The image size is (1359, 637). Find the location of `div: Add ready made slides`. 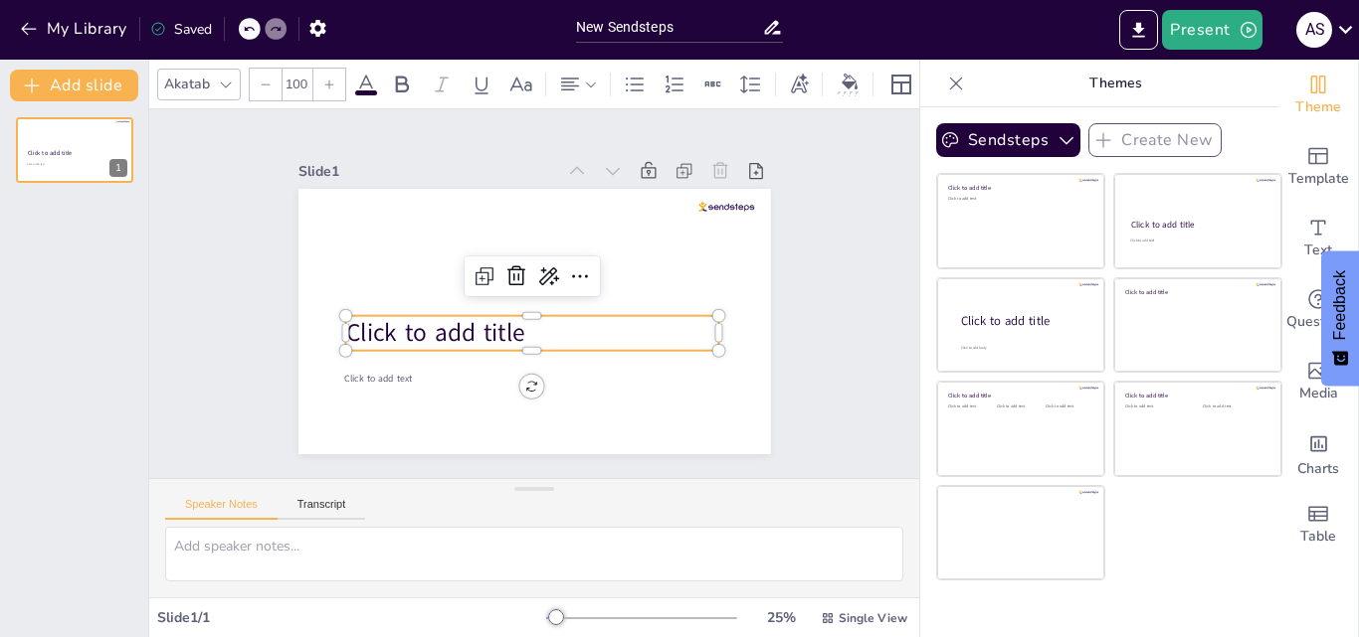

div: Add ready made slides is located at coordinates (1318, 167).